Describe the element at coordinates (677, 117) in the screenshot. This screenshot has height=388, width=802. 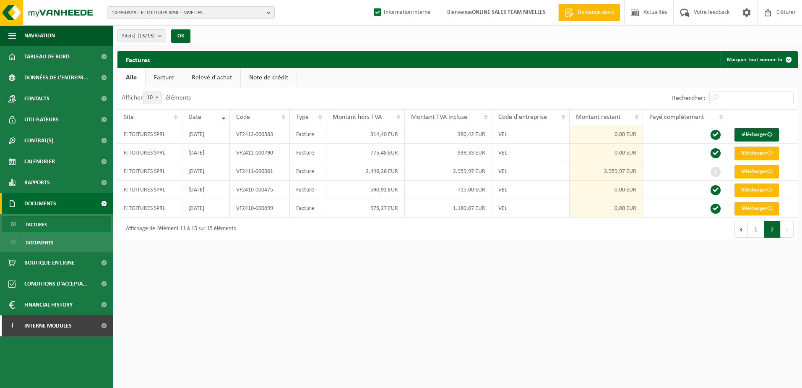
I see `span: Payé complètement` at that location.